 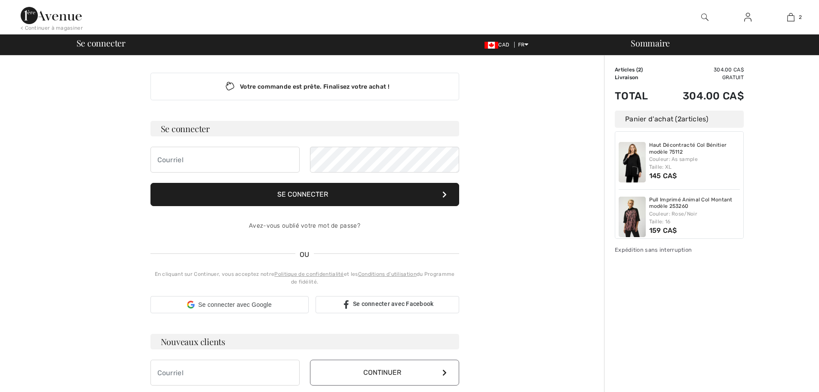 What do you see at coordinates (663, 175) in the screenshot?
I see `span: 145 CA$` at bounding box center [663, 175].